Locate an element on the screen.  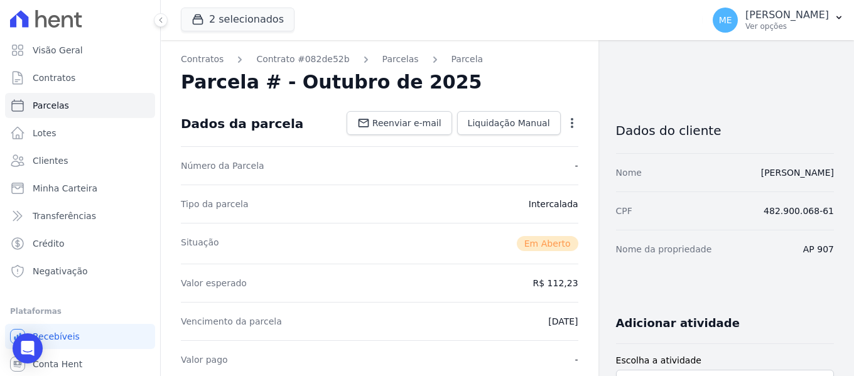
h3: Adicionar atividade is located at coordinates (677, 323).